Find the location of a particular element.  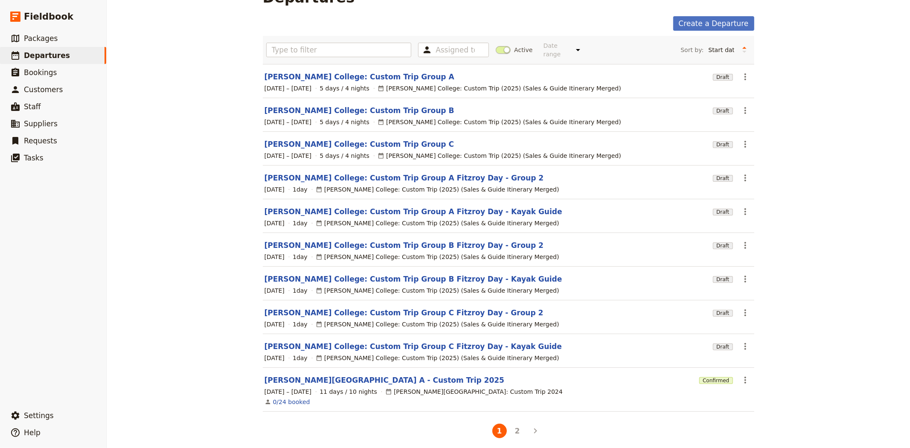

span: Packages is located at coordinates (41, 38).